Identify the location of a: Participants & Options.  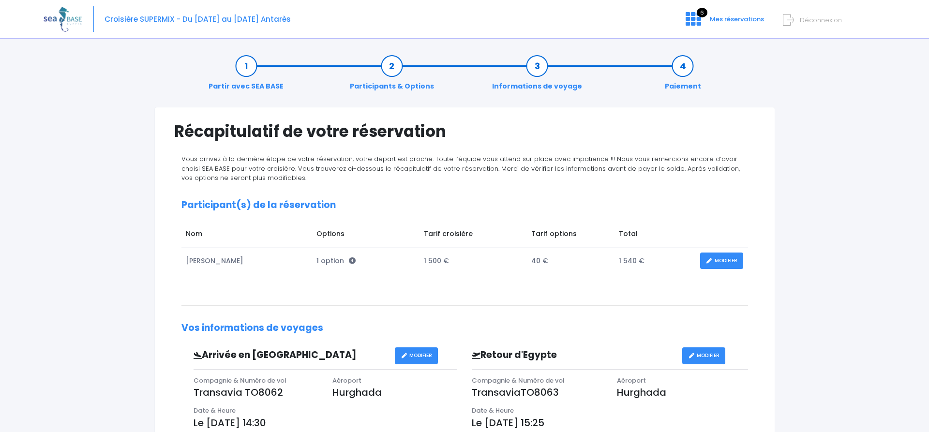
(392, 76).